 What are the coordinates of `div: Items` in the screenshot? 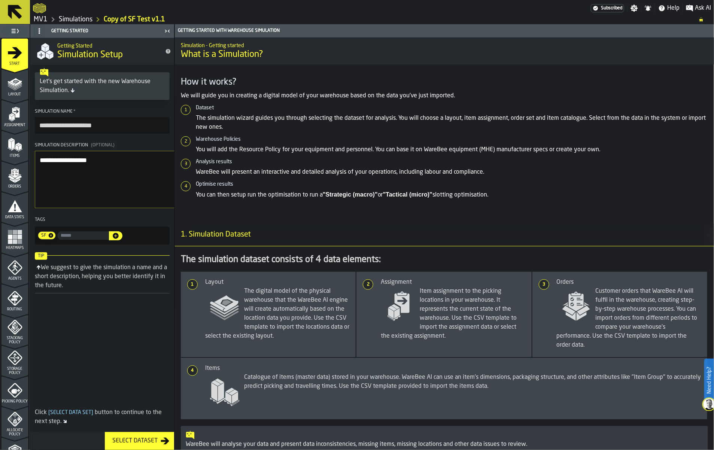 It's located at (453, 368).